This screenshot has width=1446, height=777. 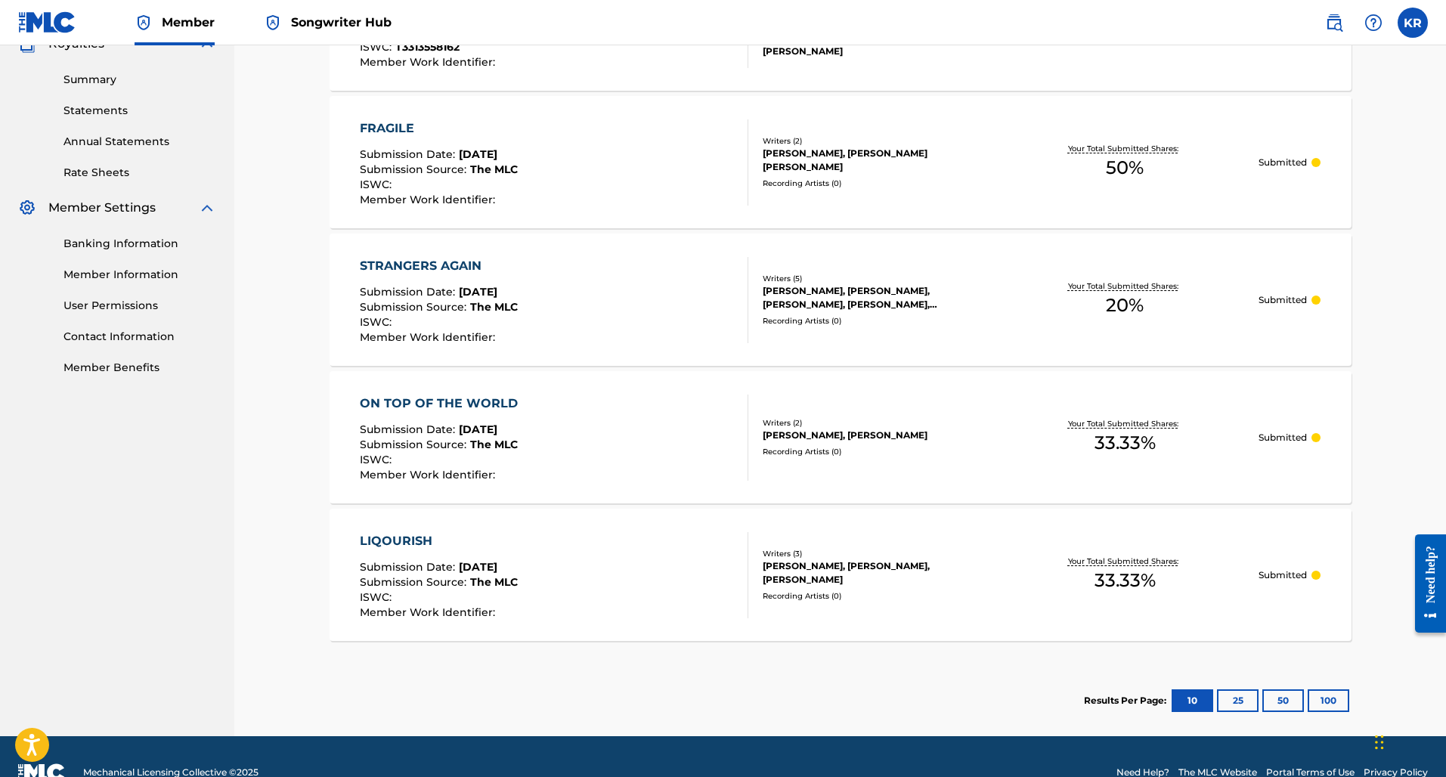 What do you see at coordinates (1192, 701) in the screenshot?
I see `button: 10` at bounding box center [1192, 701].